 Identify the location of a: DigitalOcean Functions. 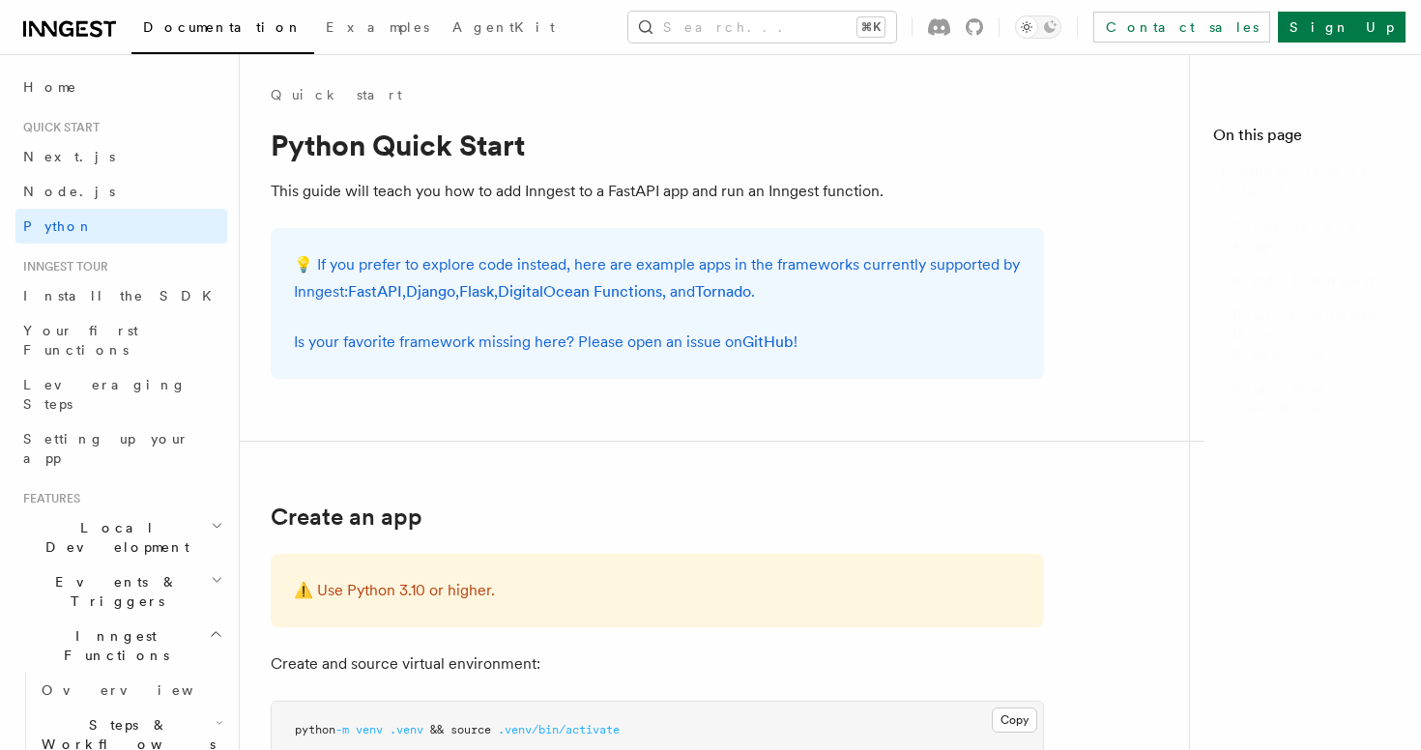
(580, 291).